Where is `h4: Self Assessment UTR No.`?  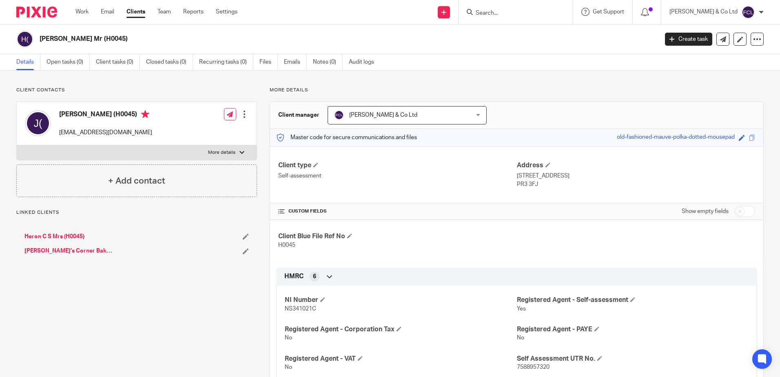 h4: Self Assessment UTR No. is located at coordinates (632, 358).